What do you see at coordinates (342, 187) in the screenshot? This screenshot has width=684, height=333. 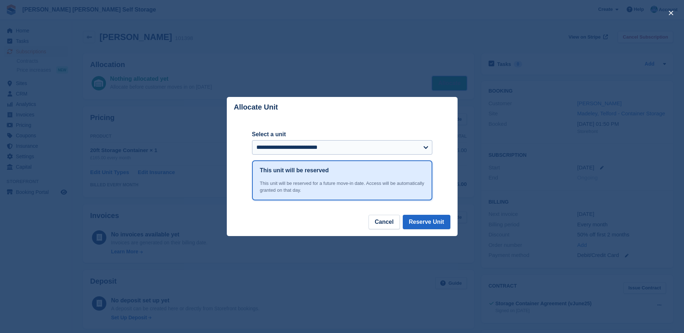 I see `div: This unit will be reserved for a future move-in date. Access will be automatically granted on tha...` at bounding box center [342, 187].